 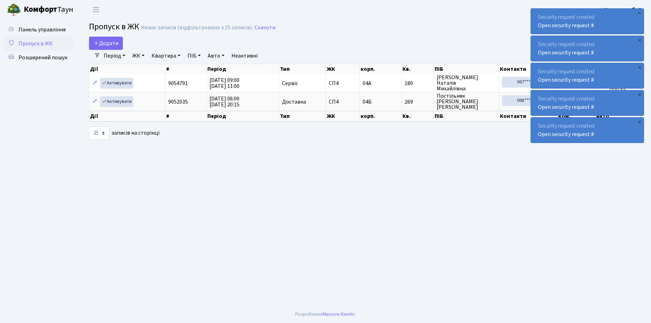 What do you see at coordinates (96, 9) in the screenshot?
I see `button: Переключити навігацію` at bounding box center [96, 9].